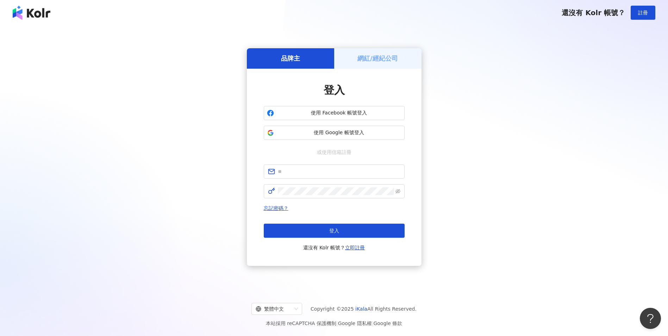  What do you see at coordinates (273, 309) in the screenshot?
I see `div: 繁體中文` at bounding box center [273, 309].